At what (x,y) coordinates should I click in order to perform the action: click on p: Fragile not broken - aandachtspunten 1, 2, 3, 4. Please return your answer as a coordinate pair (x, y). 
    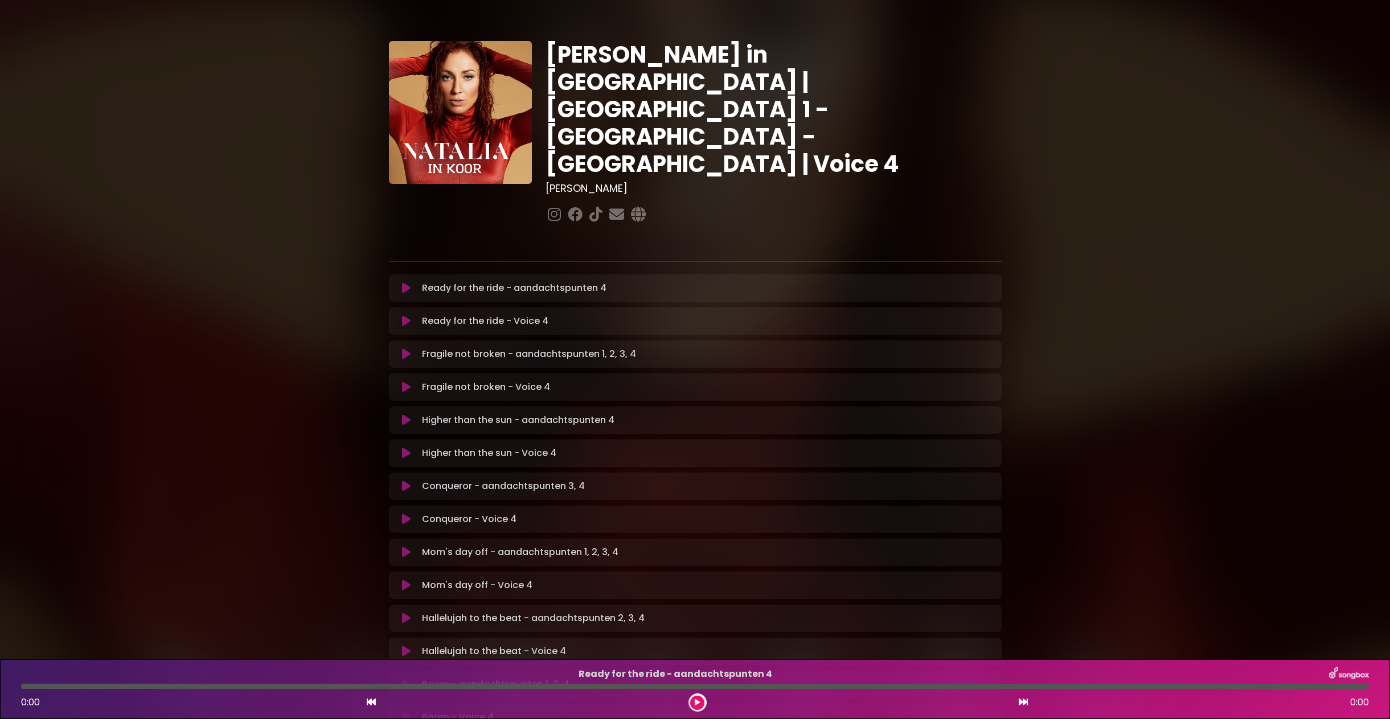
    Looking at the image, I should click on (708, 354).